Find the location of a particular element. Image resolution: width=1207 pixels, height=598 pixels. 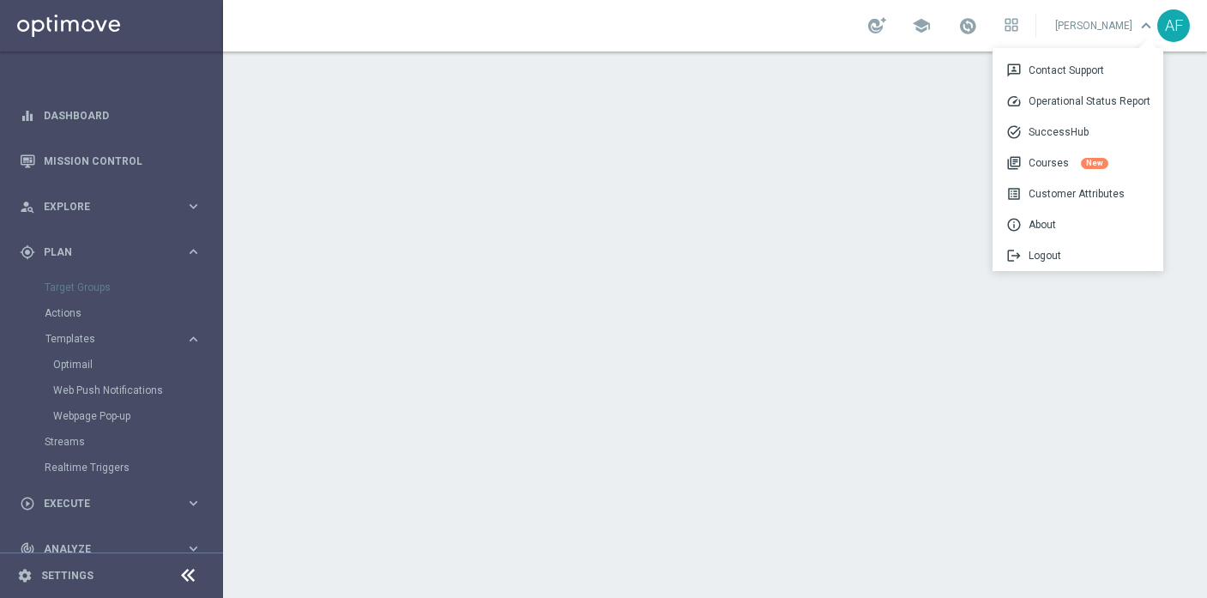

i: track_changes is located at coordinates (27, 549).